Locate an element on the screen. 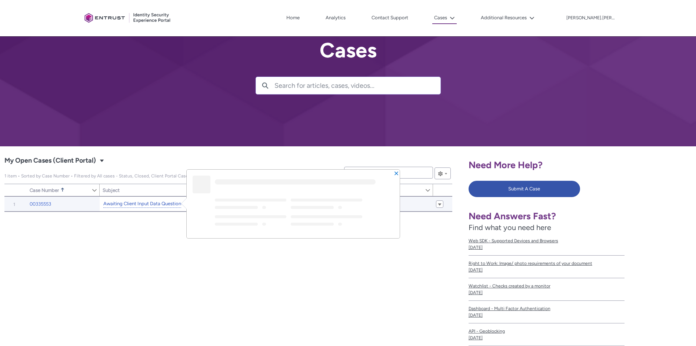 This screenshot has width=696, height=346. span: Need More Help? is located at coordinates (506, 165).